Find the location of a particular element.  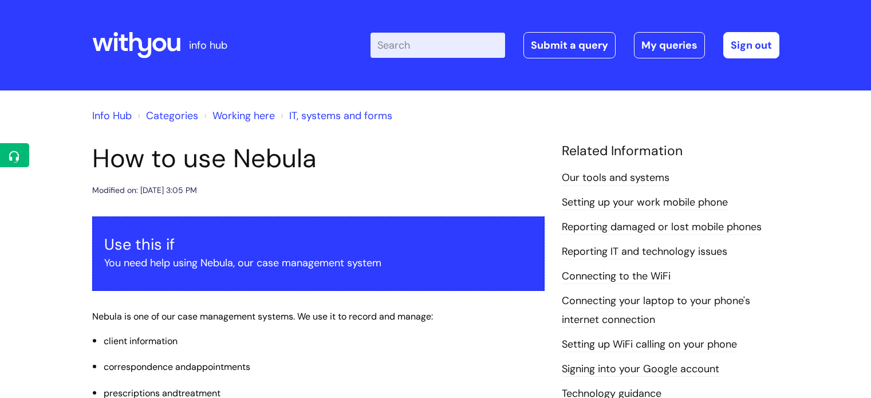

a: Submit a query is located at coordinates (569, 45).